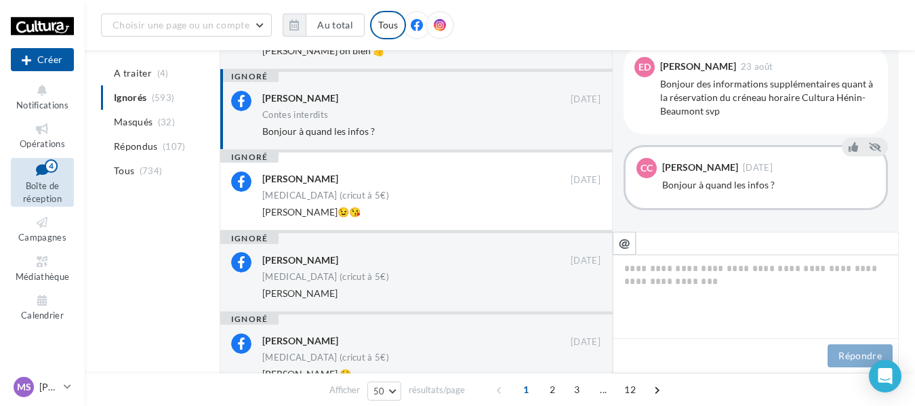 This screenshot has width=915, height=406. Describe the element at coordinates (645, 67) in the screenshot. I see `span: ED` at that location.